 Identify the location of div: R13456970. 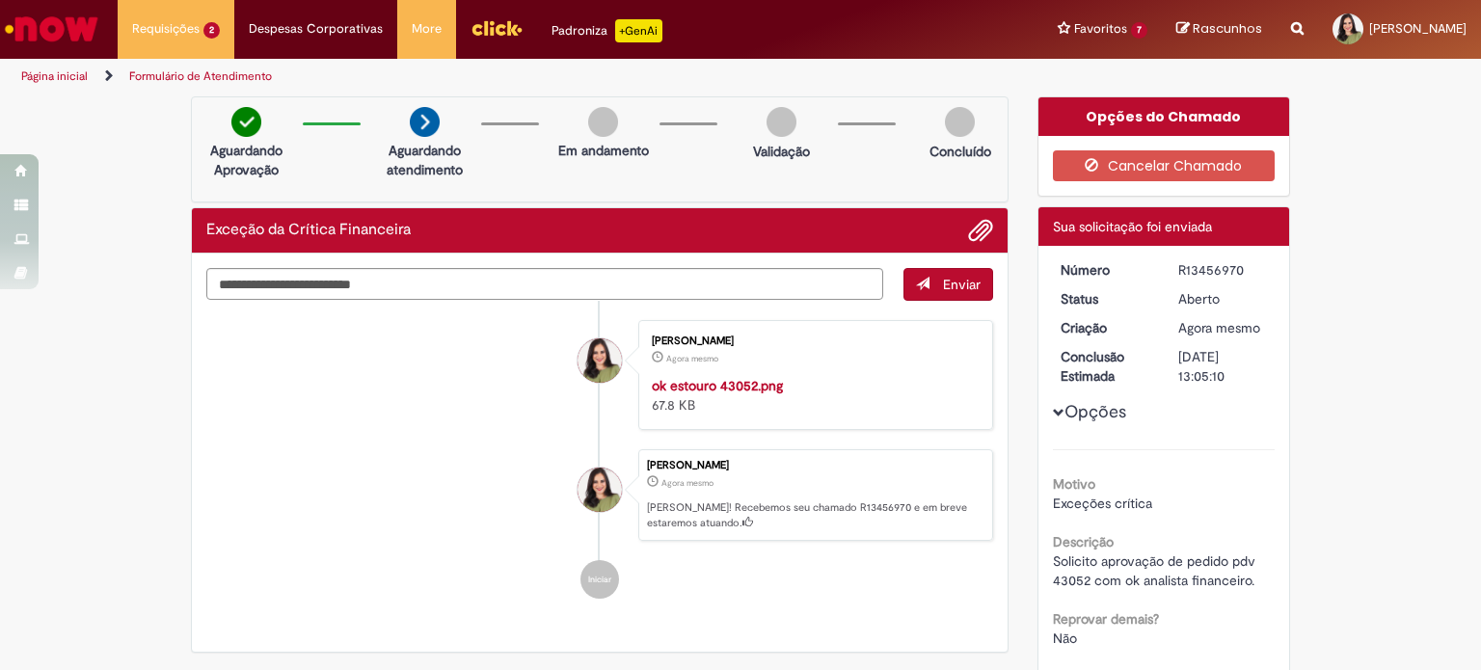
(1223, 270).